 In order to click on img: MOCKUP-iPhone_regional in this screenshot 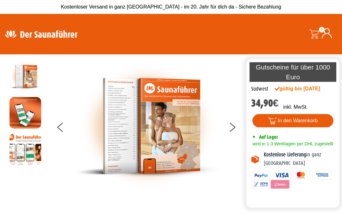, I will do `click(25, 113)`.